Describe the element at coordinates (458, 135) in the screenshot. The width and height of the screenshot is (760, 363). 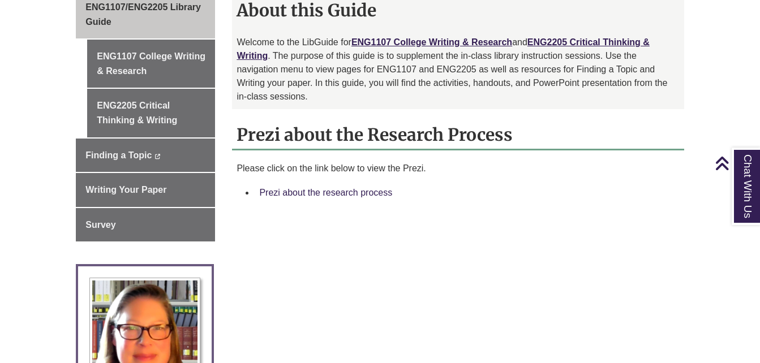
I see `h2: Prezi about the Research Process` at that location.